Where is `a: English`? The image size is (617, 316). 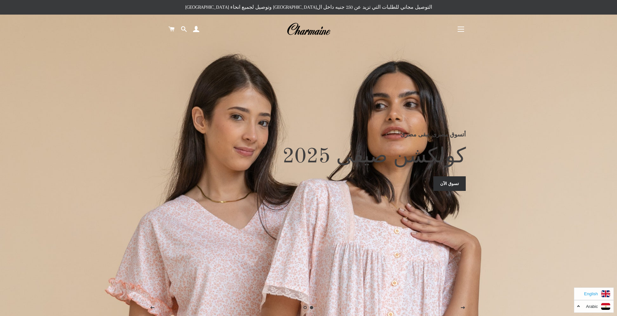
a: English is located at coordinates (594, 293).